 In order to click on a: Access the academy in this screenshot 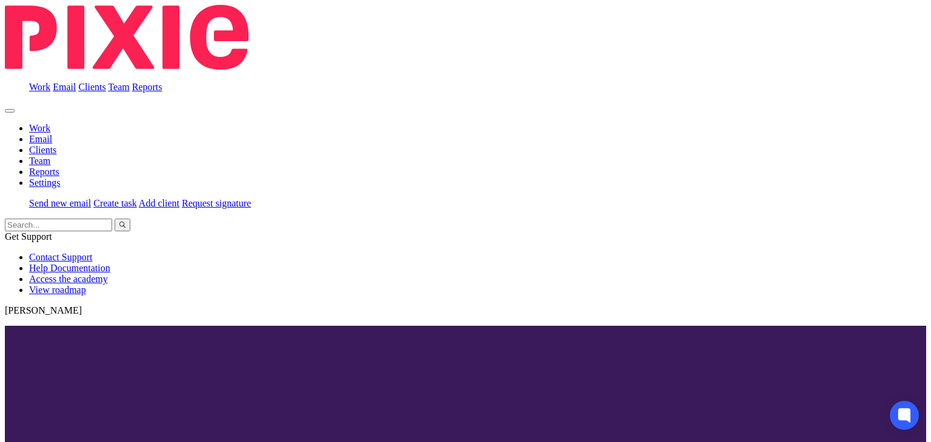, I will do `click(68, 279)`.